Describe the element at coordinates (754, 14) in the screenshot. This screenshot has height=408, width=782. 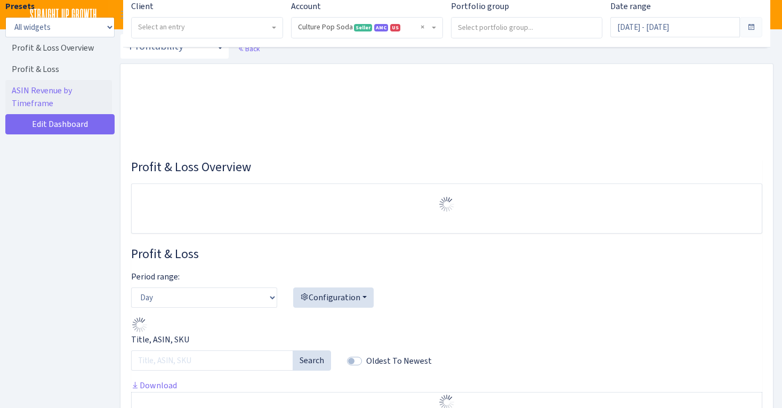
I see `img: Tom First` at that location.